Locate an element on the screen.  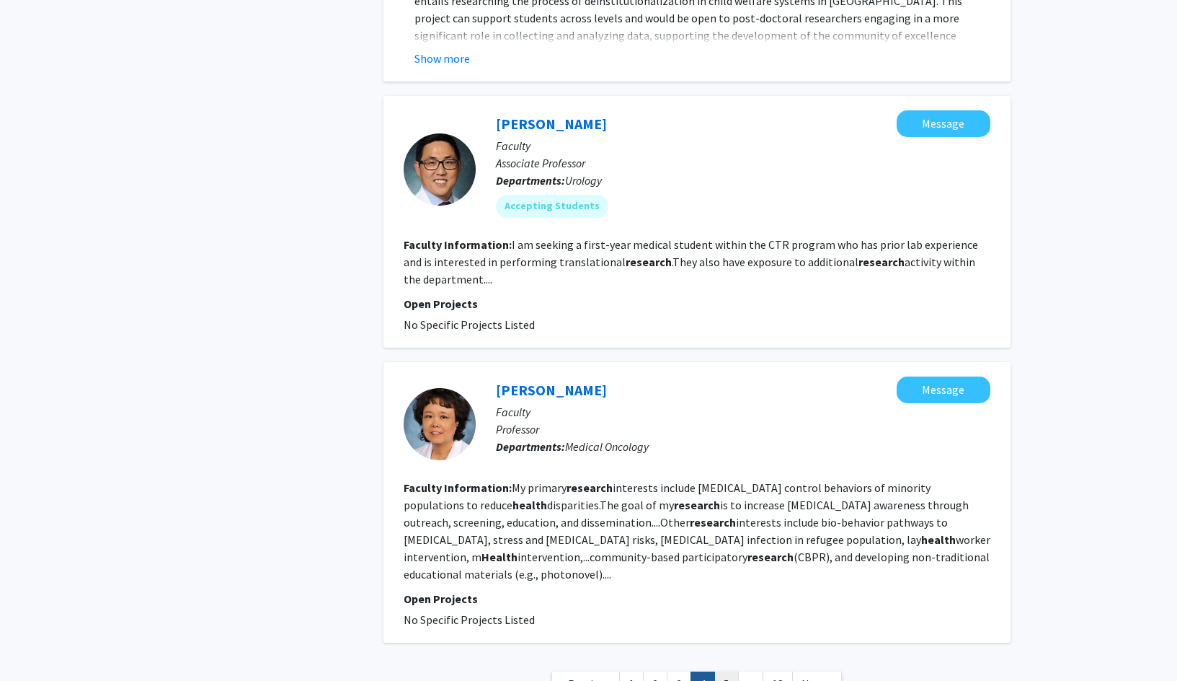
span: Urology is located at coordinates (583, 180).